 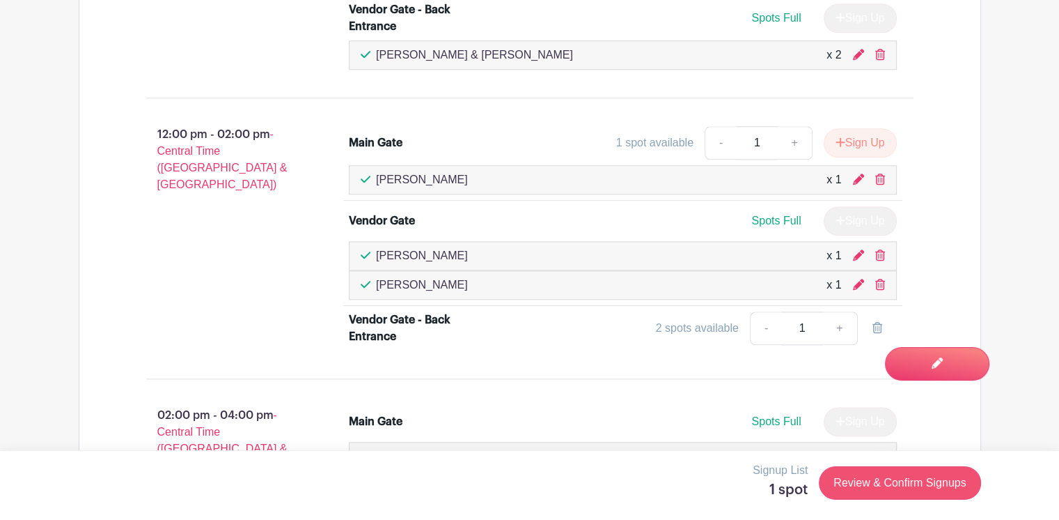 What do you see at coordinates (382, 221) in the screenshot?
I see `div: Vendor Gate` at bounding box center [382, 221].